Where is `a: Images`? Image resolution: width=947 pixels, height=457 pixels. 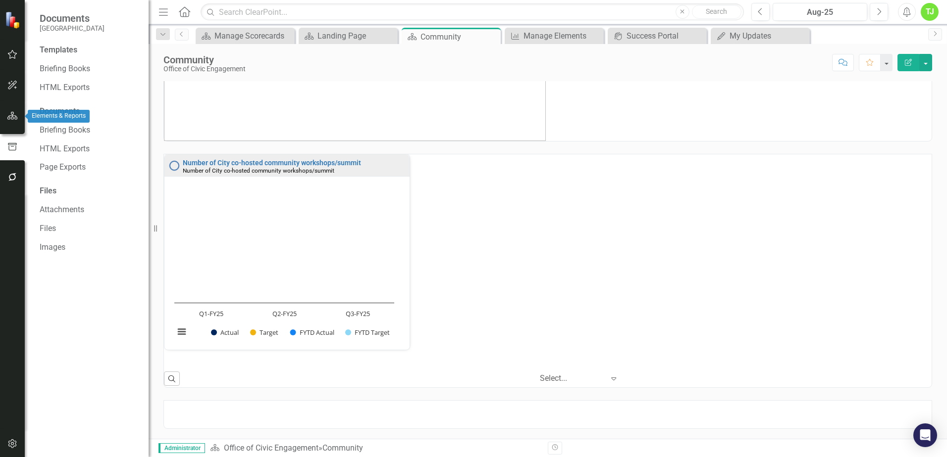 a: Images is located at coordinates (89, 248).